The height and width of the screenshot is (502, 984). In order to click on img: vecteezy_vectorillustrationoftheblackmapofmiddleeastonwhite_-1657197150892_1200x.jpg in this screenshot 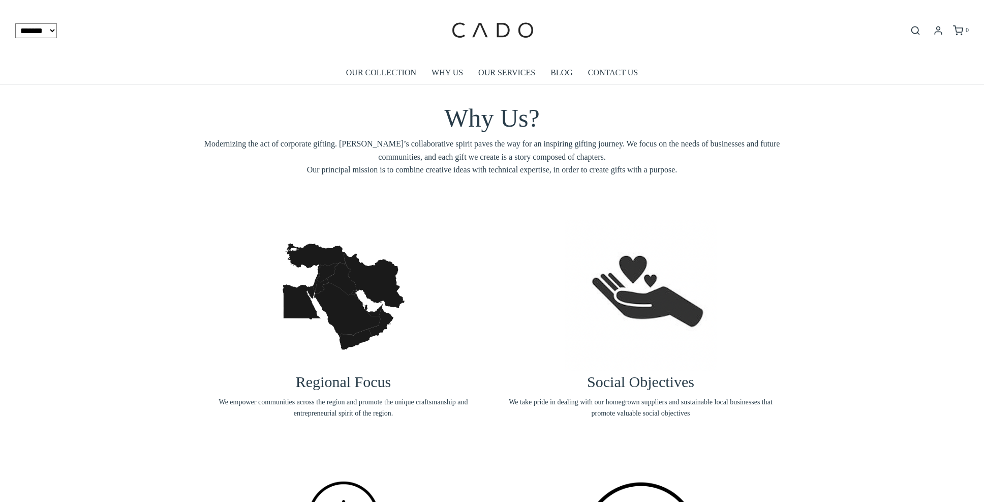, I will do `click(344, 296)`.